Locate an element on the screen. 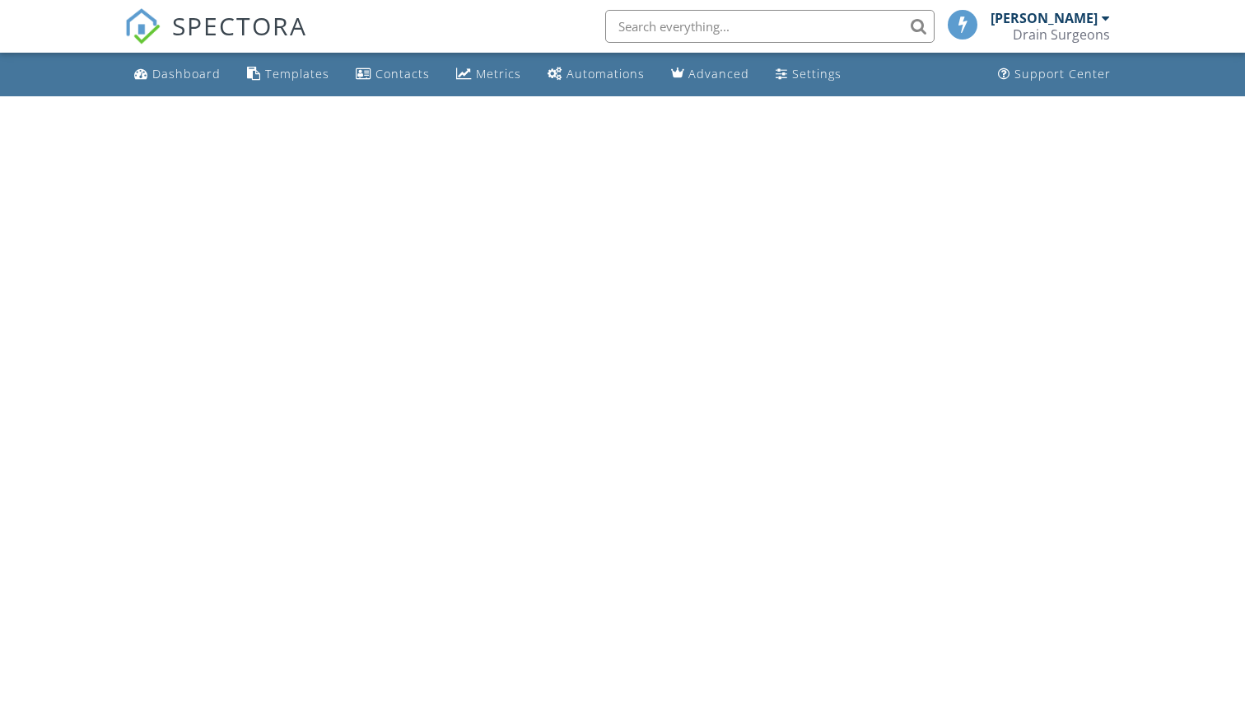  a: Support Center is located at coordinates (1054, 74).